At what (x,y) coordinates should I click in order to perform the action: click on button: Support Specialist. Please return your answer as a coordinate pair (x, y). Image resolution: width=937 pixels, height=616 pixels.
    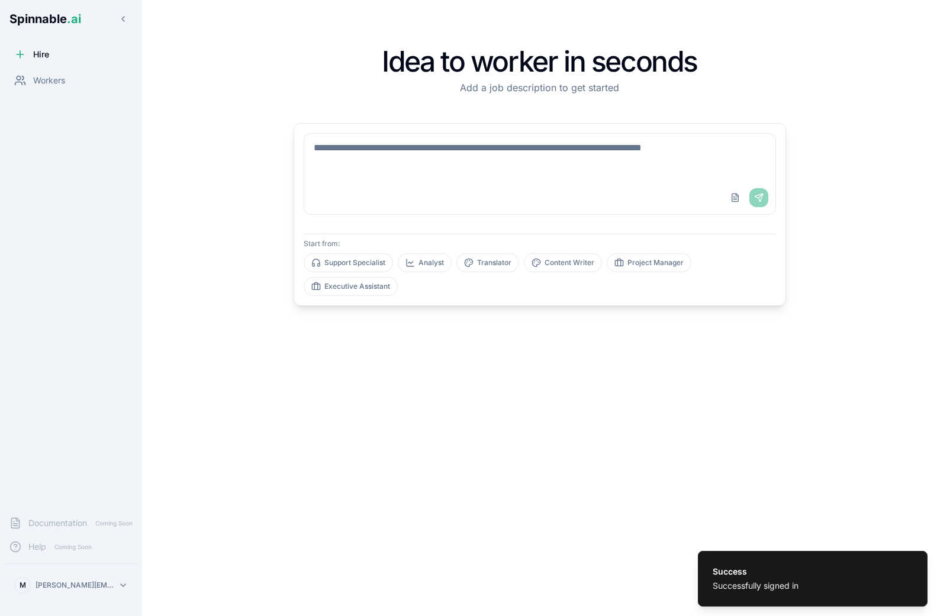
    Looking at the image, I should click on (348, 263).